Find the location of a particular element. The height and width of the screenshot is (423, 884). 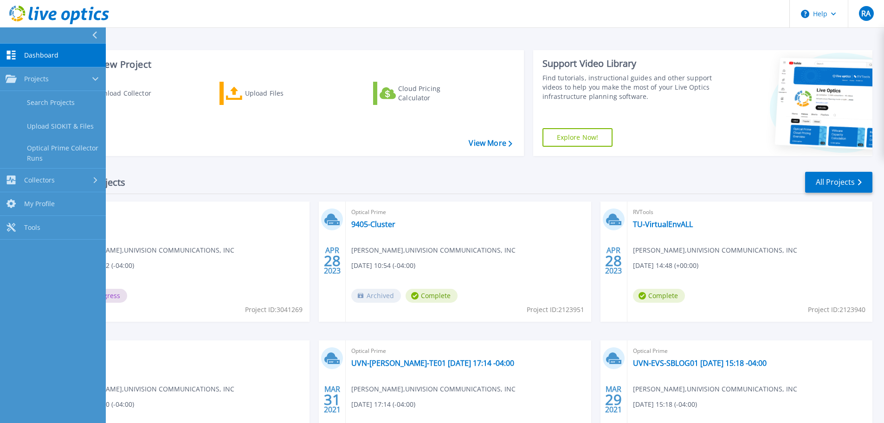

span: 29 is located at coordinates (614, 399).